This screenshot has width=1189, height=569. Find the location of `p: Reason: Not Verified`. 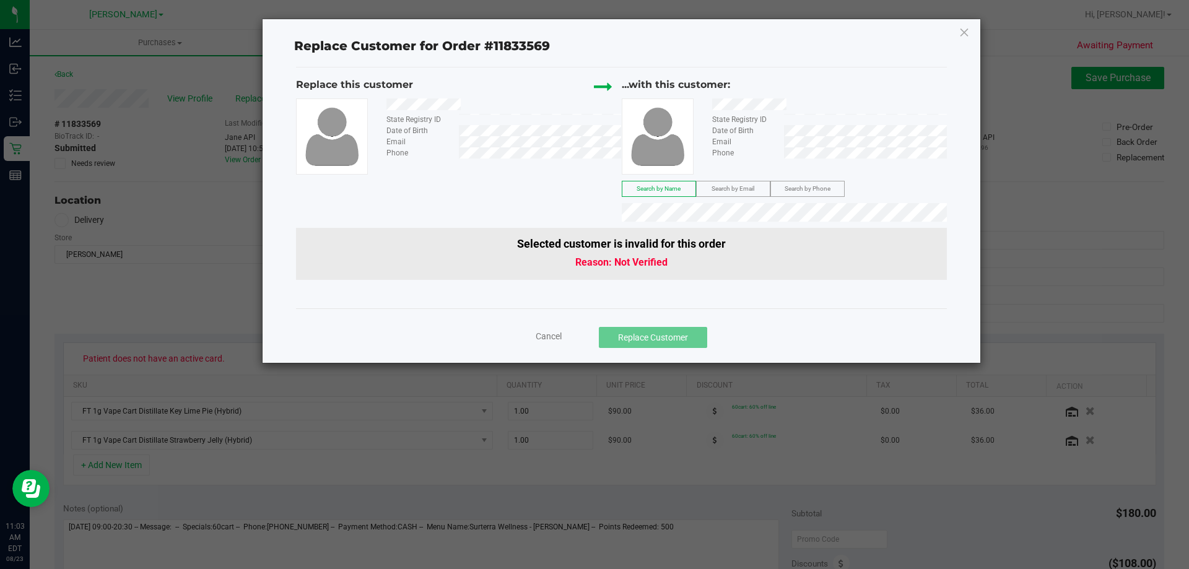

p: Reason: Not Verified is located at coordinates (621, 263).